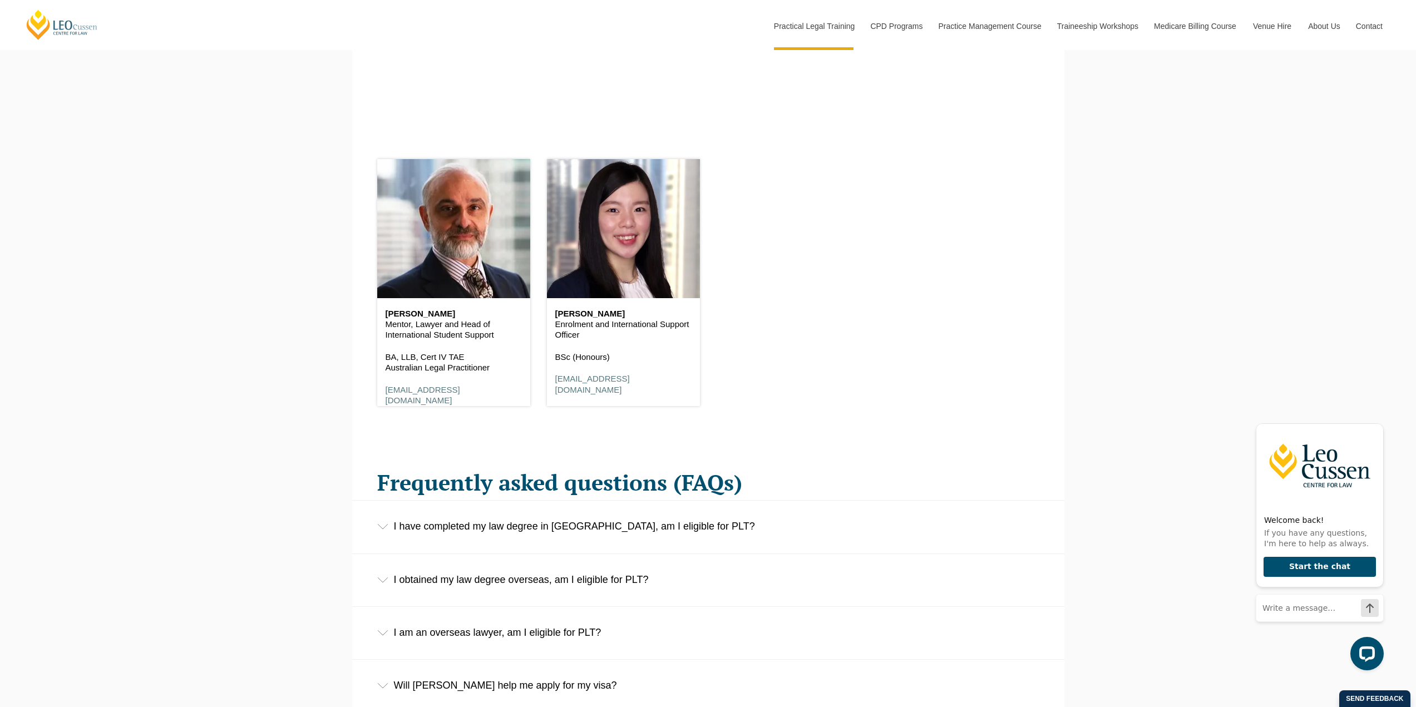 Image resolution: width=1416 pixels, height=707 pixels. I want to click on a: Medicare Billing Course, so click(1195, 26).